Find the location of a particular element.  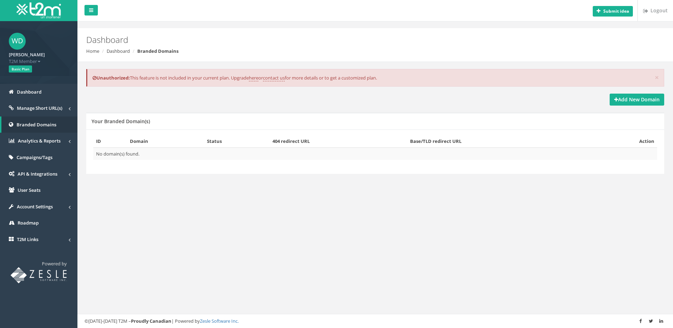

strong: Proudly Canadian is located at coordinates (151, 321).